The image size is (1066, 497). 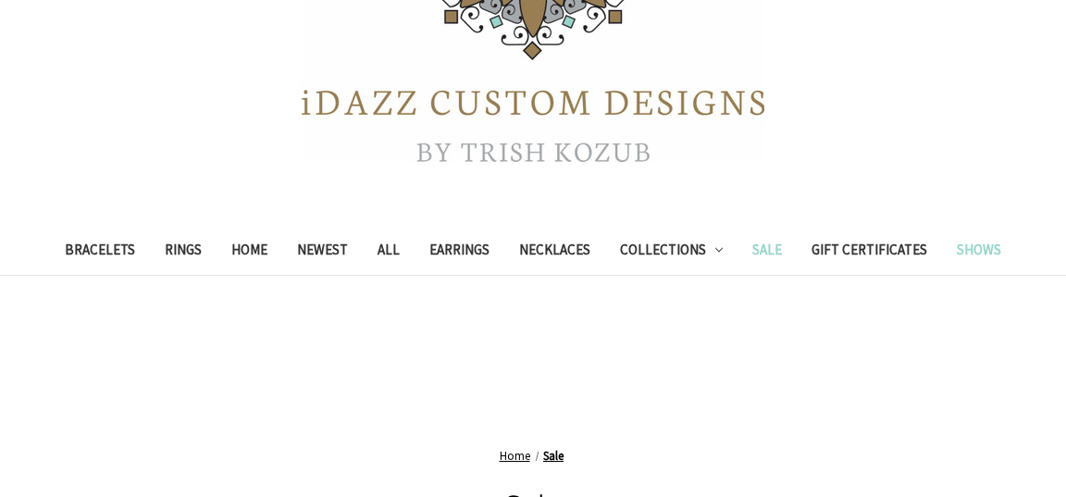 I want to click on a: Newest, so click(x=322, y=252).